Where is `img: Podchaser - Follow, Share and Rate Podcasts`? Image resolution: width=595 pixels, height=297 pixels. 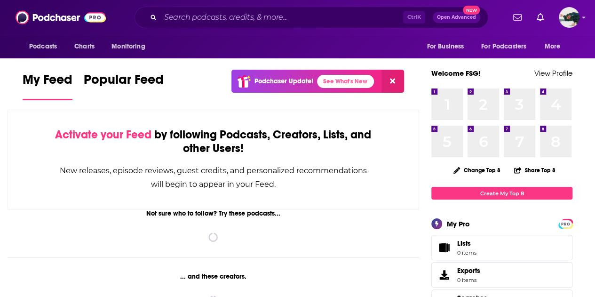 img: Podchaser - Follow, Share and Rate Podcasts is located at coordinates (61, 17).